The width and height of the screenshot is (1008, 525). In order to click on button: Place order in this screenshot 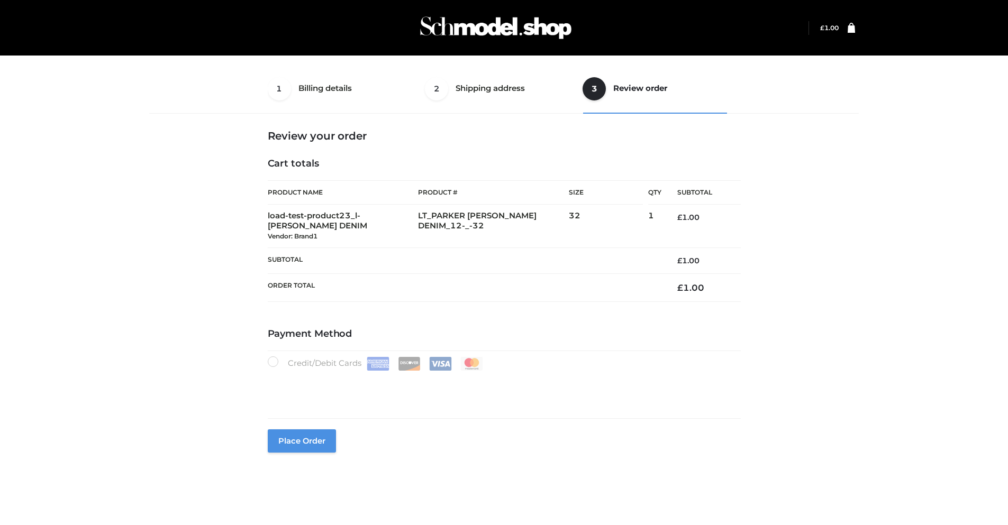, I will do `click(302, 441)`.